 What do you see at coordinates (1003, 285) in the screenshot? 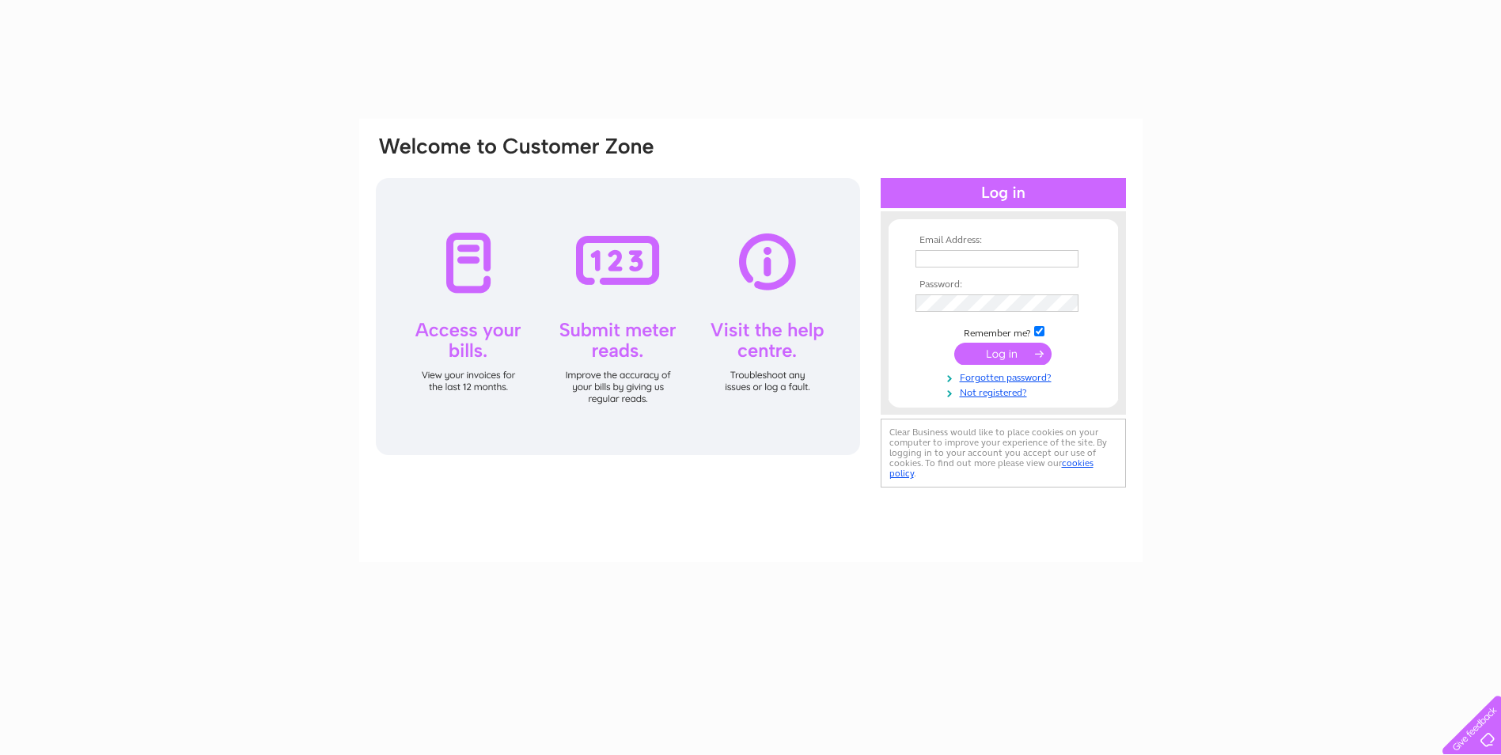
I see `th: Password:` at bounding box center [1003, 285].